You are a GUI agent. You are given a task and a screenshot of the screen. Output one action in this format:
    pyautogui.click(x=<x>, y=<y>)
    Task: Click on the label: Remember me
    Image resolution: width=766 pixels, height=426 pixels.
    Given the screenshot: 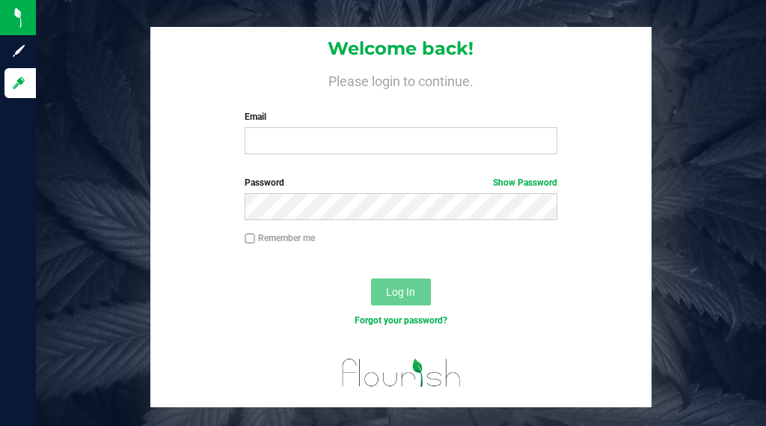 What is the action you would take?
    pyautogui.click(x=280, y=238)
    